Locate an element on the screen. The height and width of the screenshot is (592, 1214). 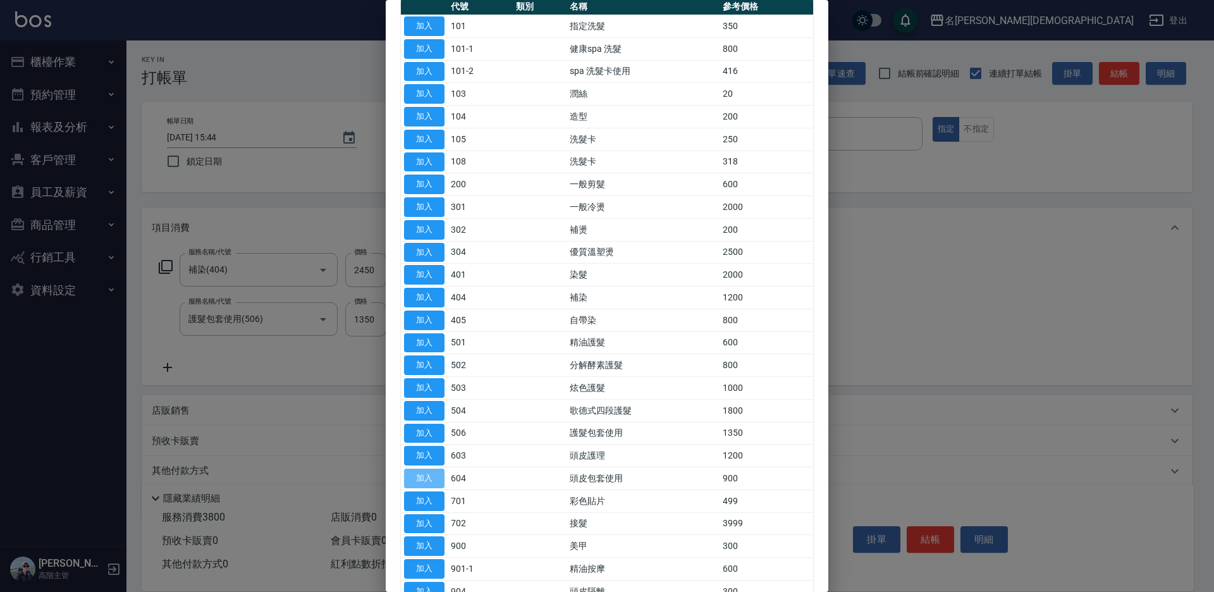
td: 416 is located at coordinates (767, 71).